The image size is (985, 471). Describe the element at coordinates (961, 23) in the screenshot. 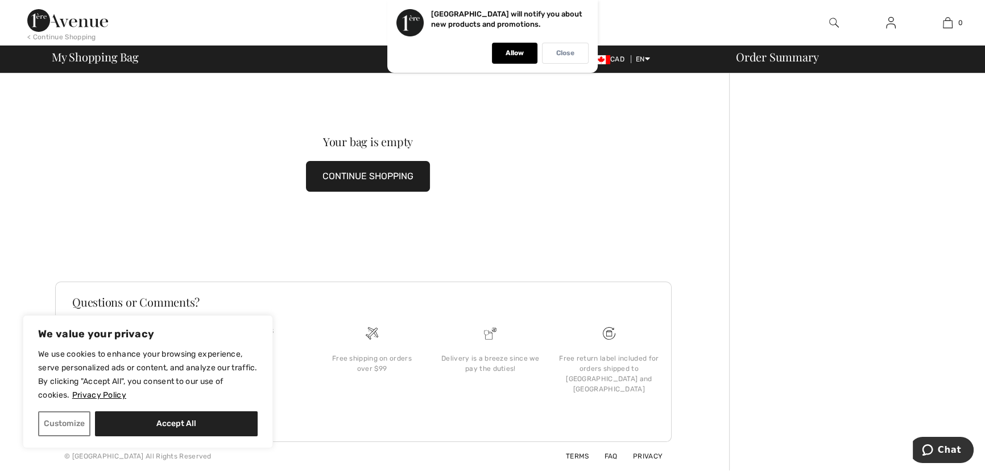

I see `span: 0` at that location.